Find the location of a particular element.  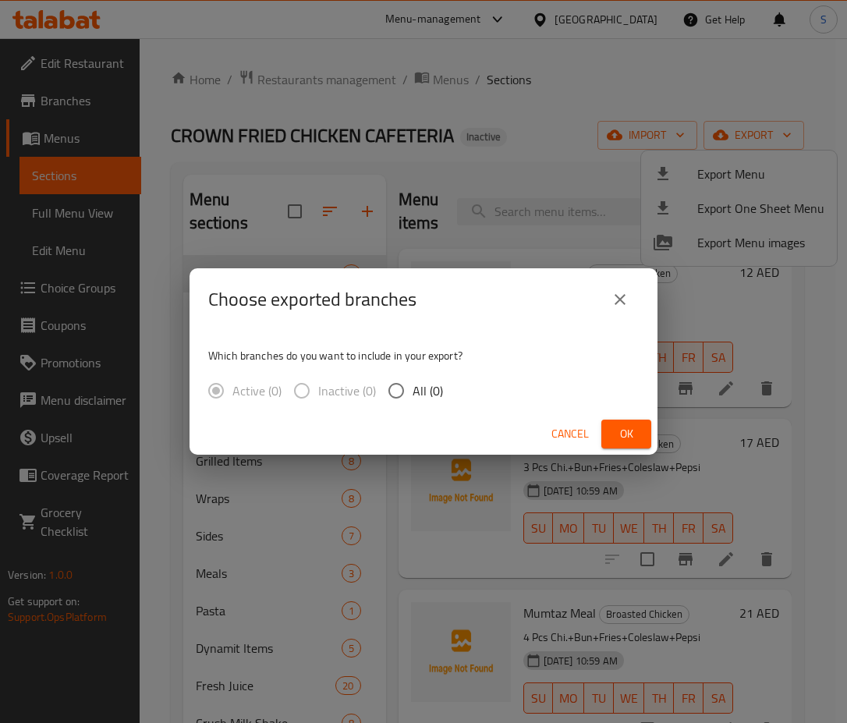

p: Which branches do you want to include in your export? is located at coordinates (424, 356).